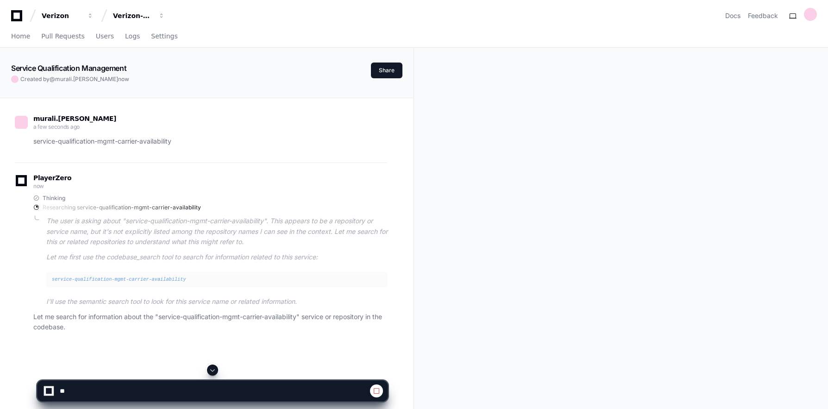 The width and height of the screenshot is (828, 409). What do you see at coordinates (68, 16) in the screenshot?
I see `button: Verizon` at bounding box center [68, 16].